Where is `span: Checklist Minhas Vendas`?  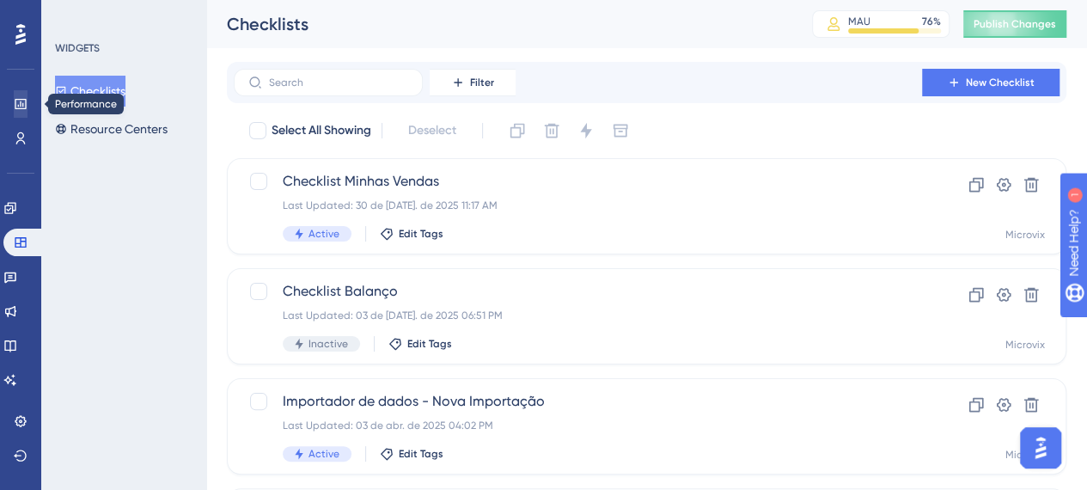
span: Checklist Minhas Vendas is located at coordinates (578, 181).